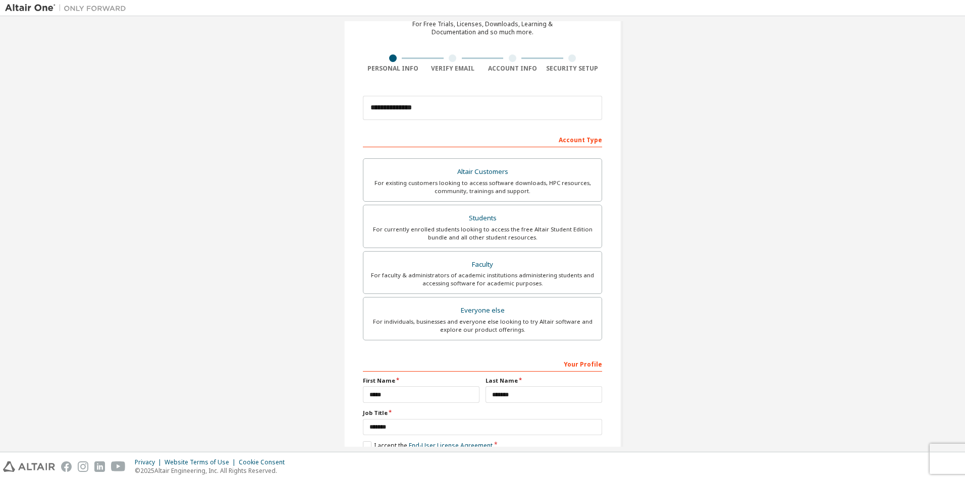 The height and width of the screenshot is (481, 965). I want to click on div: Personal Info, so click(393, 69).